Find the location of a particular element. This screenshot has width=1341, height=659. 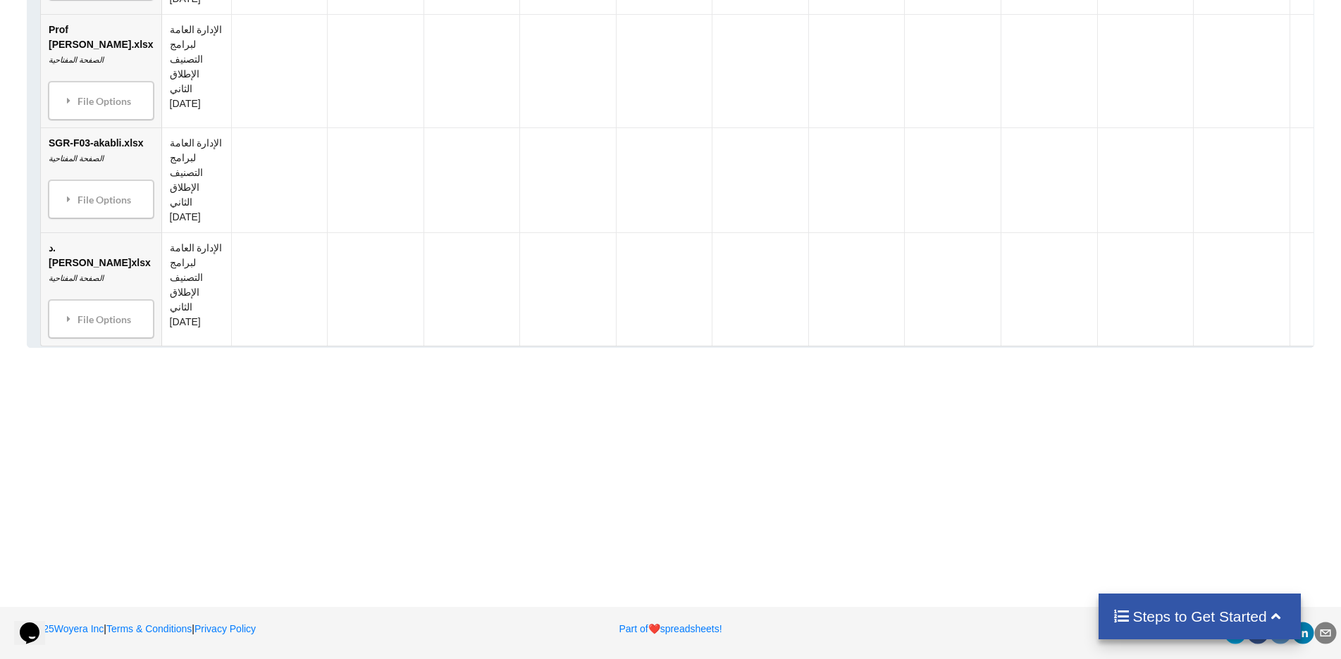

a: Privacy Policy is located at coordinates (225, 629).